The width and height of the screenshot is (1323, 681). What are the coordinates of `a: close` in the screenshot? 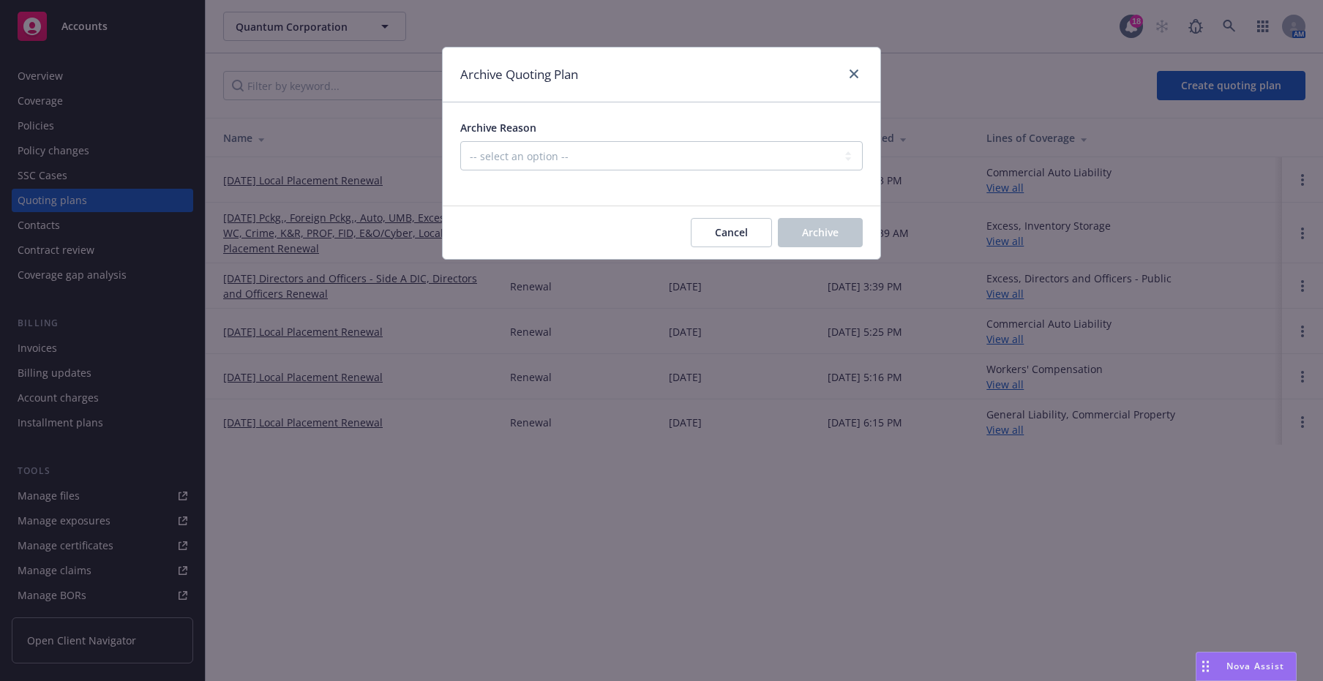 It's located at (854, 74).